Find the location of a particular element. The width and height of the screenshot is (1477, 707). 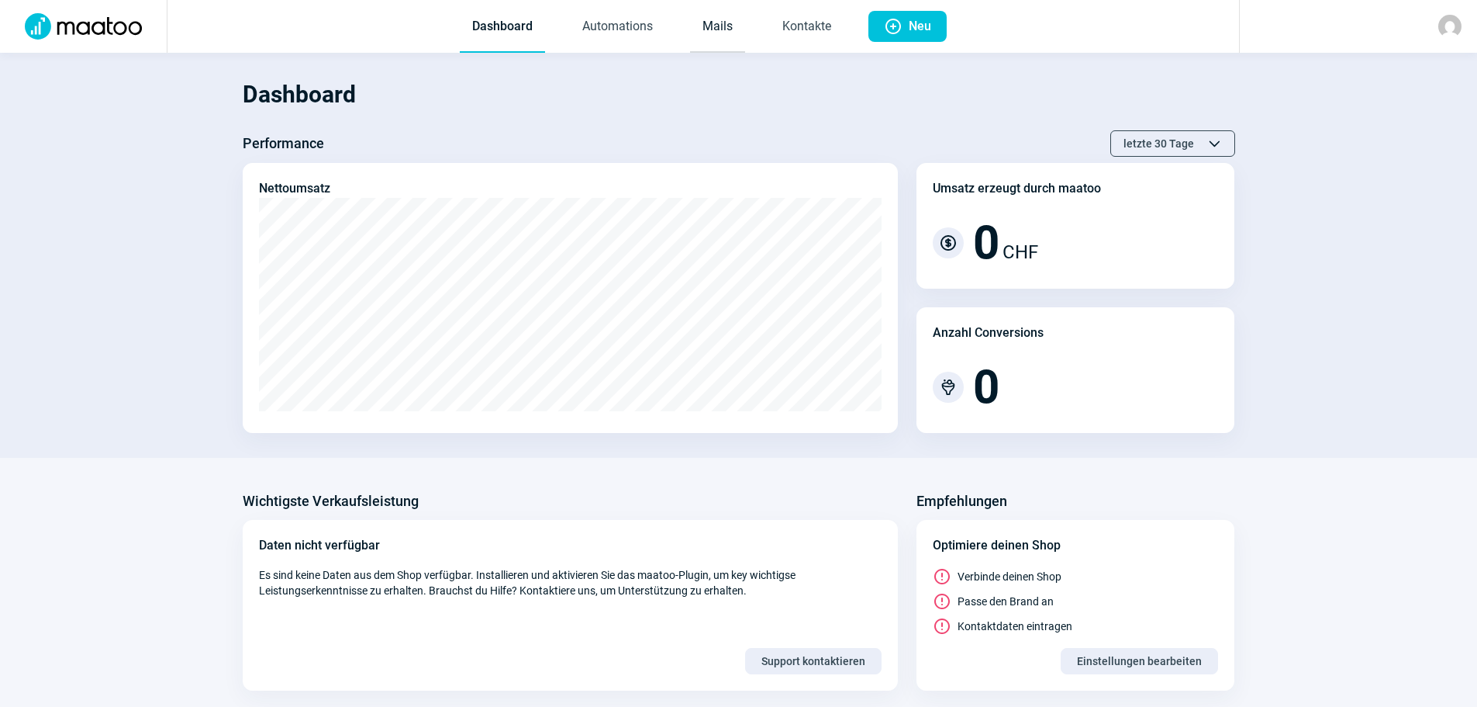

div: Nettoumsatz is located at coordinates (295, 188).